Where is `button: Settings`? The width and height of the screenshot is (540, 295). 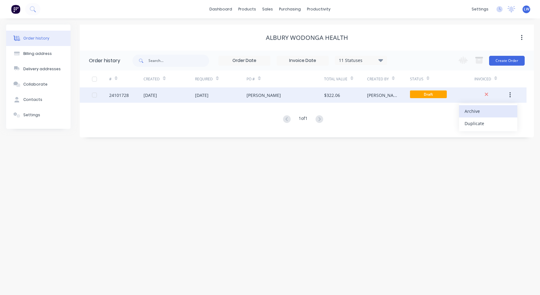
button: Settings is located at coordinates (38, 115).